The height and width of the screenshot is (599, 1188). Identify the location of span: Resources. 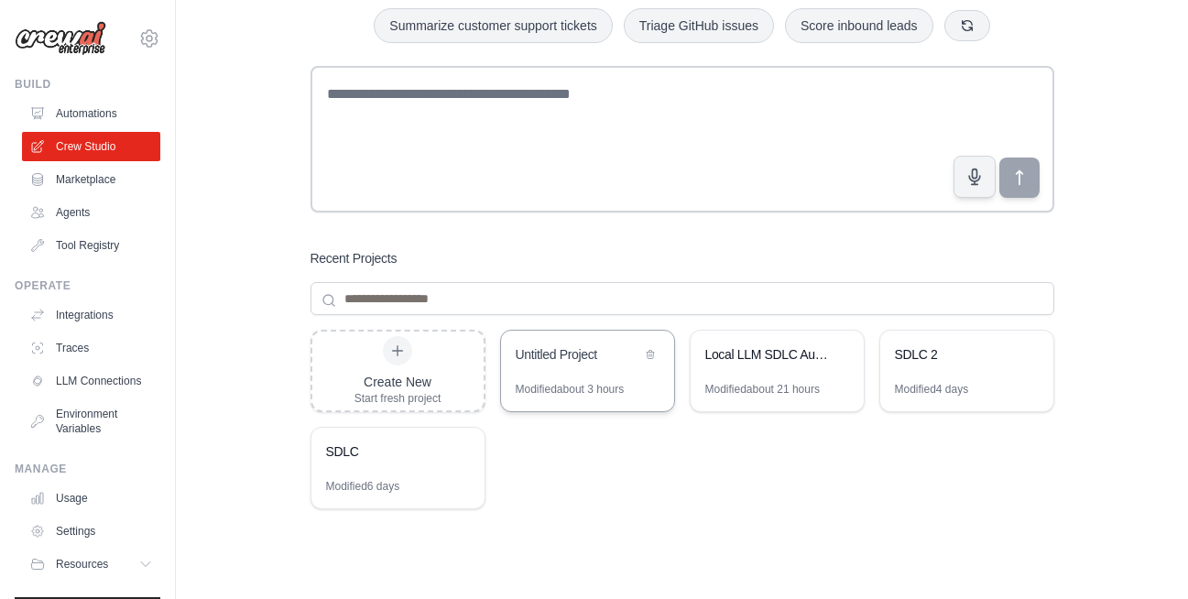
(82, 564).